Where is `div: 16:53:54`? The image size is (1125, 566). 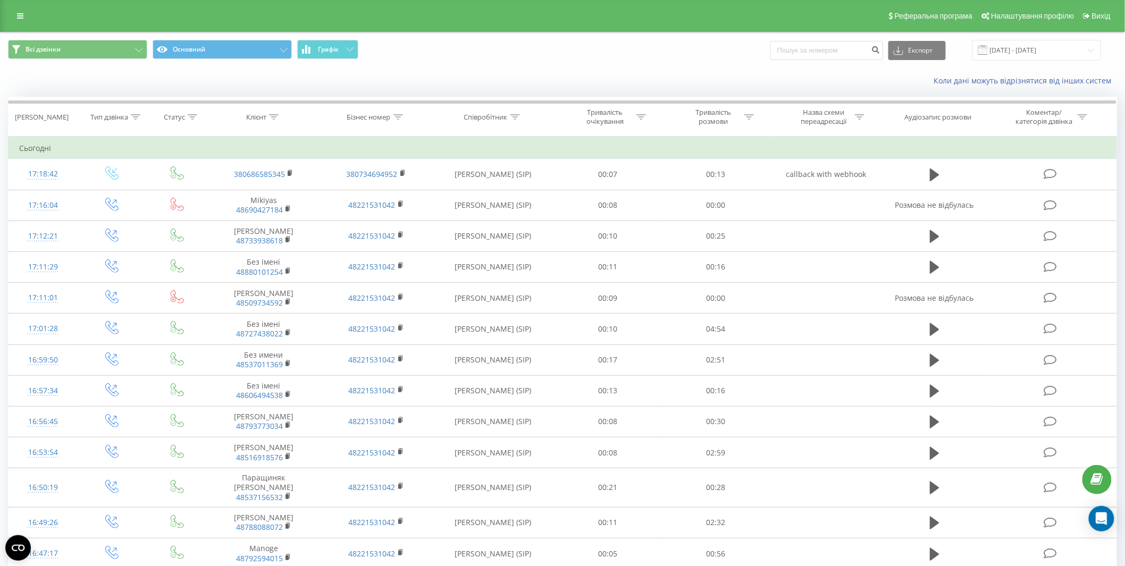 div: 16:53:54 is located at coordinates (43, 452).